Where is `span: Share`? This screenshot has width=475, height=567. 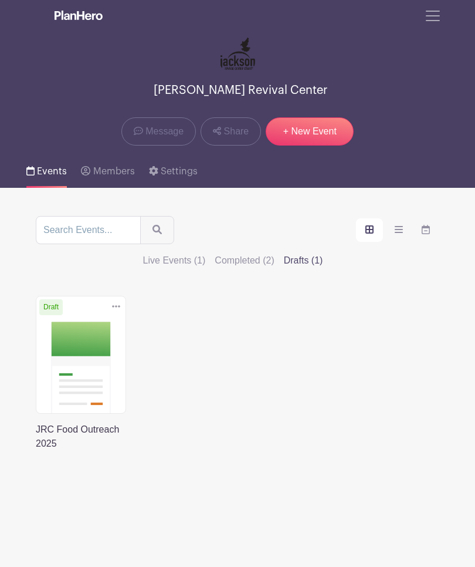
span: Share is located at coordinates (237, 131).